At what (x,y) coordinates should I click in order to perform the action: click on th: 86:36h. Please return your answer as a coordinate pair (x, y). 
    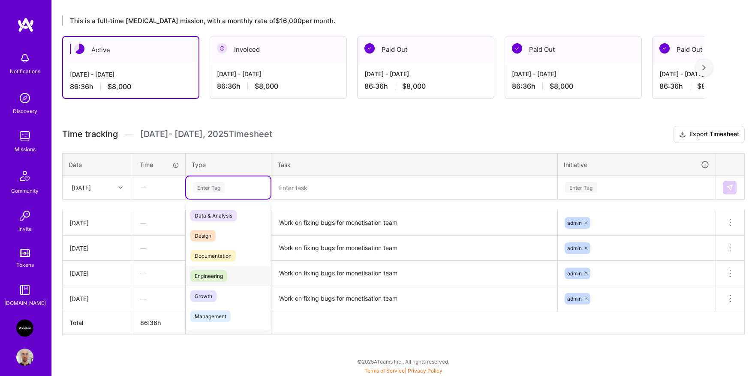
    Looking at the image, I should click on (159, 323).